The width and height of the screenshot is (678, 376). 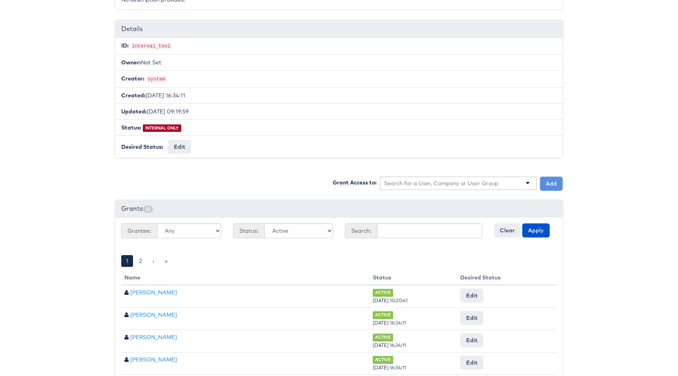 What do you see at coordinates (133, 78) in the screenshot?
I see `b: Creator:` at bounding box center [133, 78].